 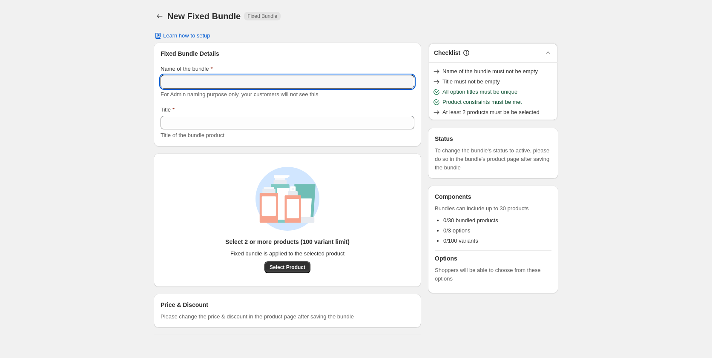 What do you see at coordinates (480, 92) in the screenshot?
I see `span: All option titles must be unique` at bounding box center [480, 92].